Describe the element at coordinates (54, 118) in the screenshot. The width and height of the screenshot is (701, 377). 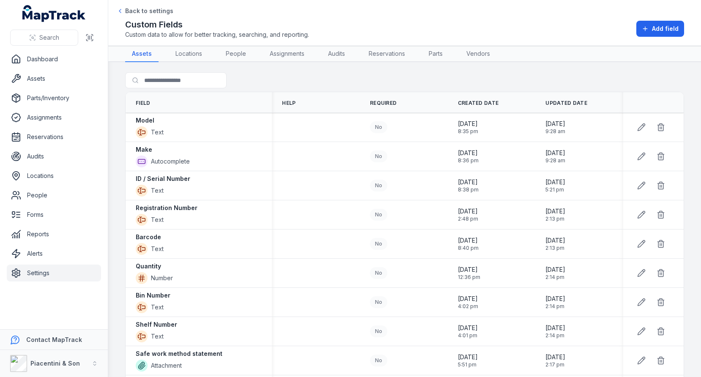
I see `a: Assignments` at that location.